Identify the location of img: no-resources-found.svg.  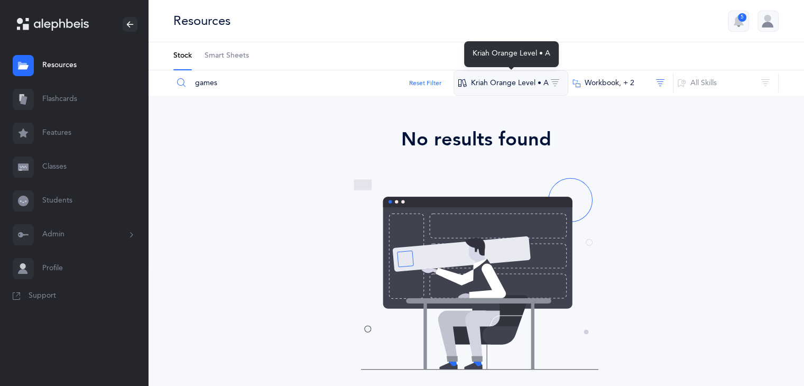
(476, 274).